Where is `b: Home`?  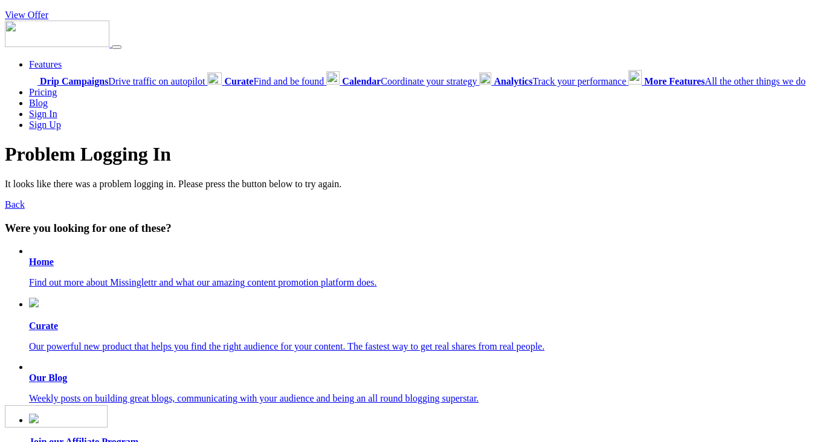
b: Home is located at coordinates (41, 262).